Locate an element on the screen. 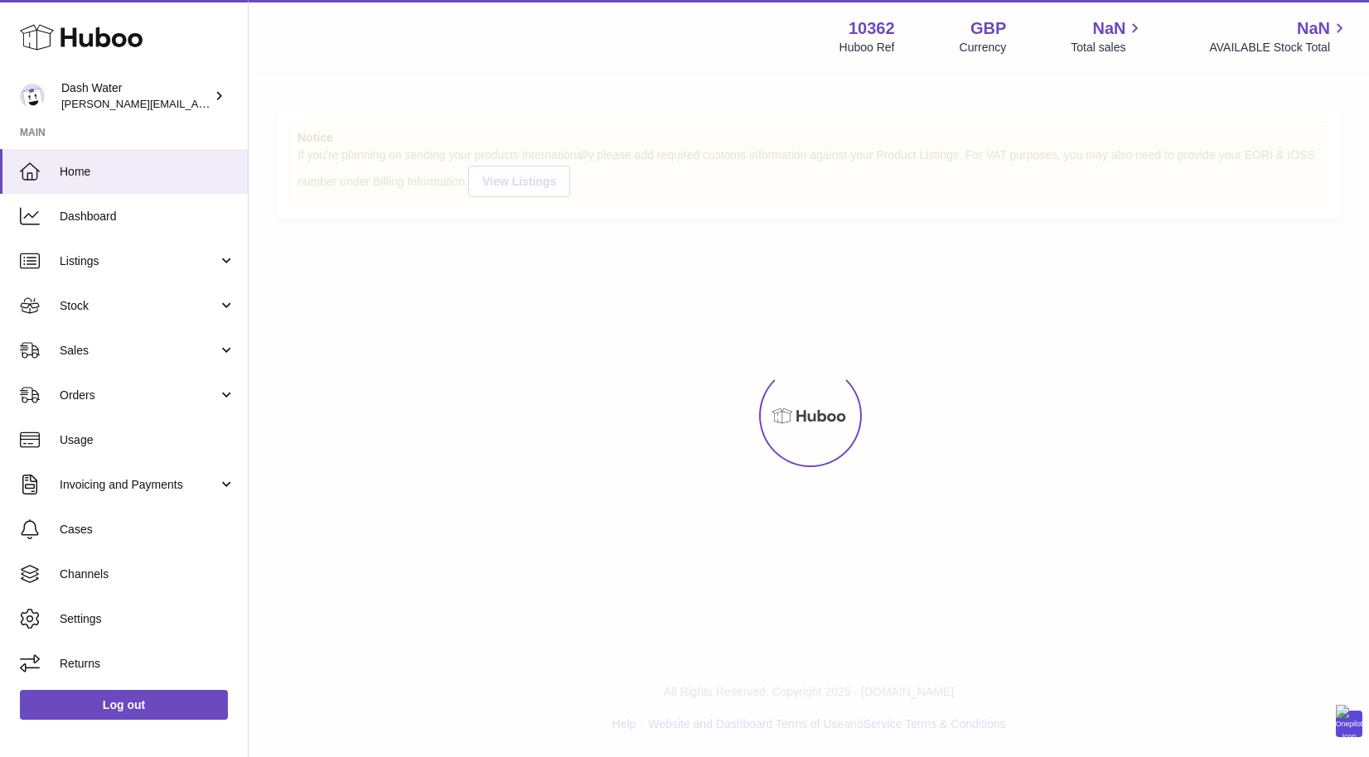  span: Returns is located at coordinates (147, 664).